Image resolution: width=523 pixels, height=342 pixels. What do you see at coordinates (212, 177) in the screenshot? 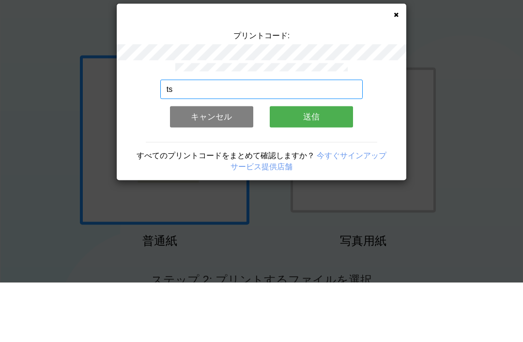
I see `button: キャンセル` at bounding box center [212, 177].